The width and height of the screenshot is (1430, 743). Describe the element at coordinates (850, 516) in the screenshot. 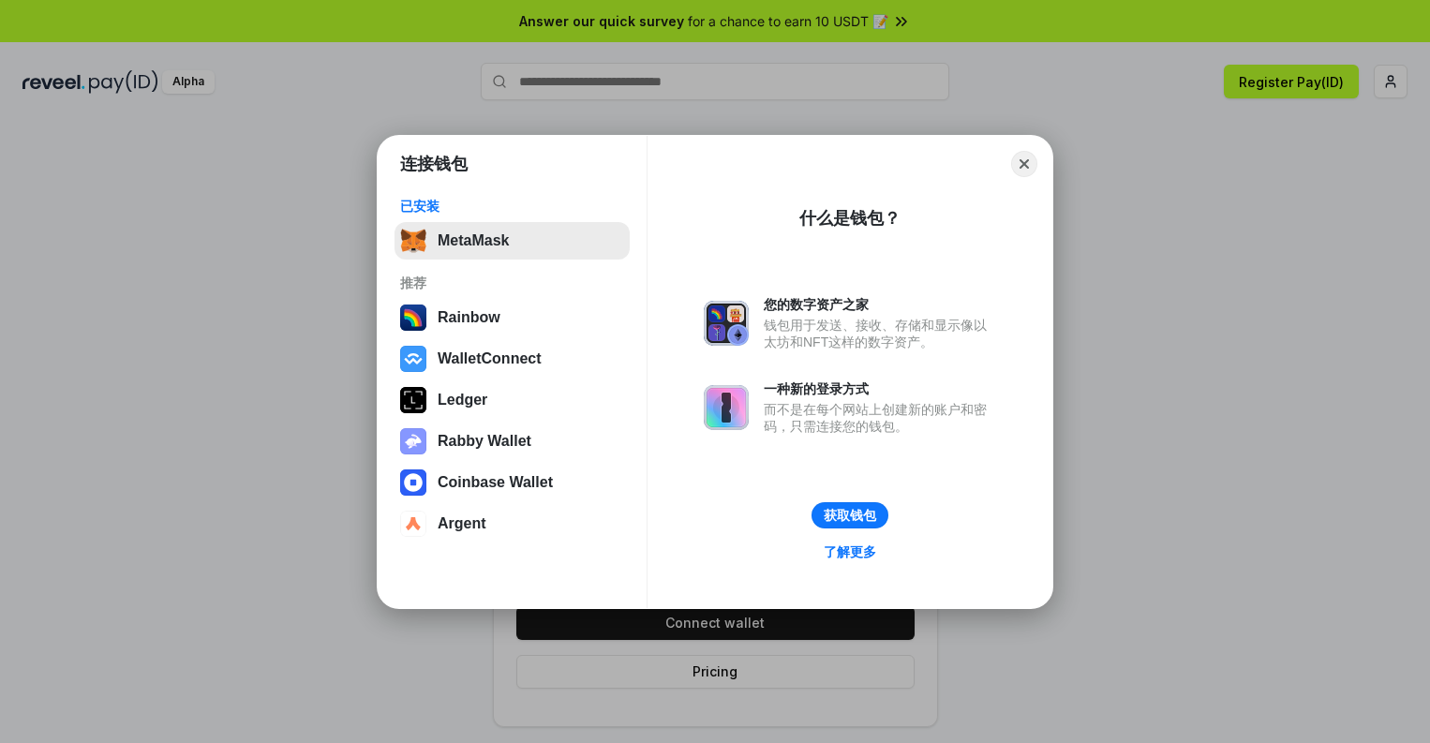

I see `div: 获取钱包` at that location.